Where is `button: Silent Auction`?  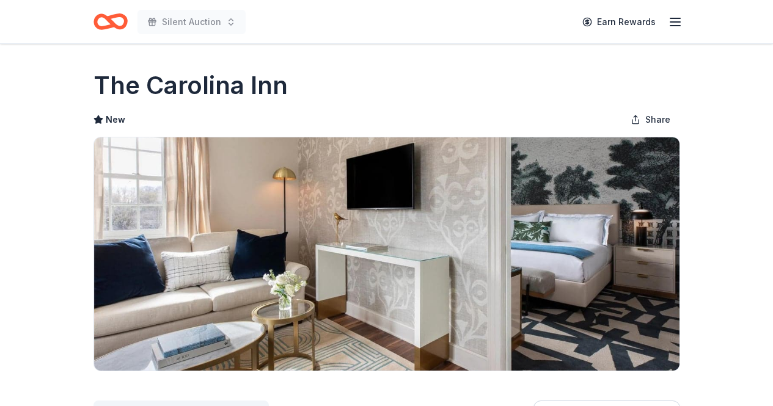
button: Silent Auction is located at coordinates (191, 22).